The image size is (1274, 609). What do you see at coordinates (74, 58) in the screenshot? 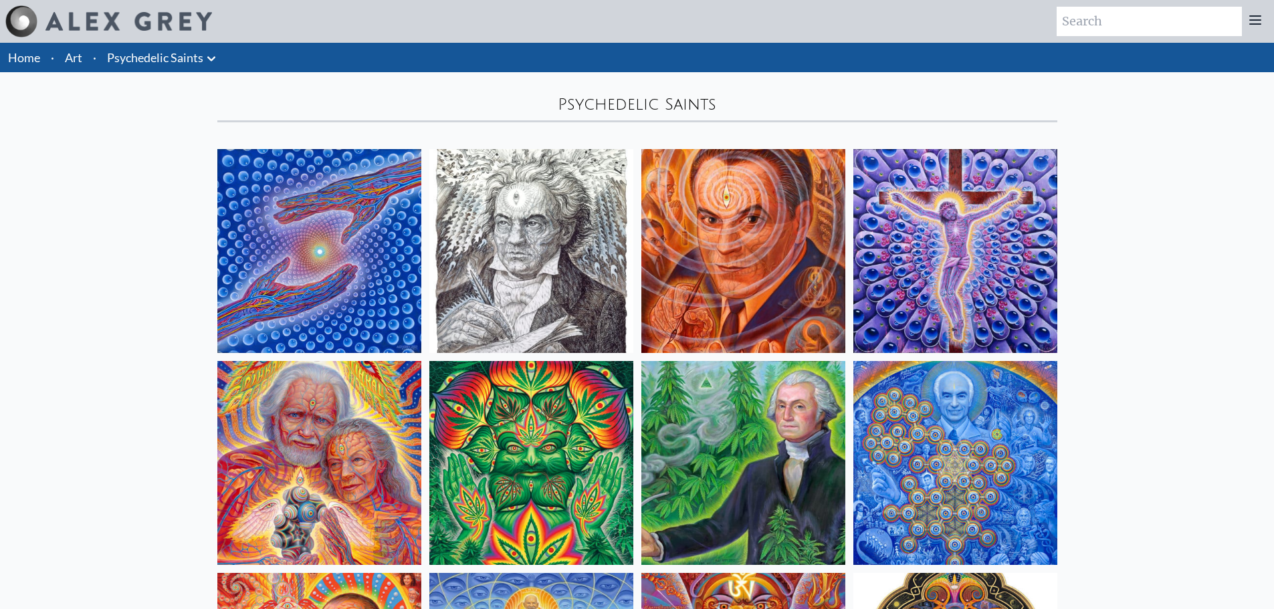
I see `a: Art` at bounding box center [74, 58].